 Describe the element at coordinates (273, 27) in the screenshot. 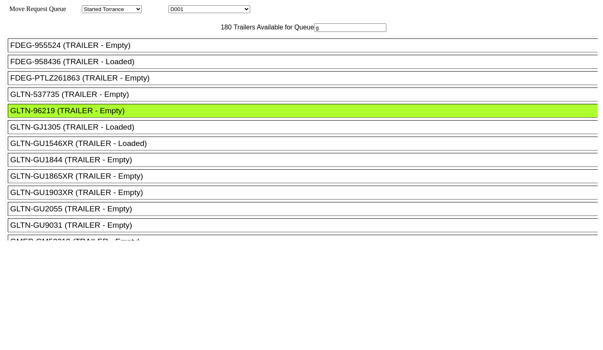

I see `span: Trailers Available for Queue` at that location.